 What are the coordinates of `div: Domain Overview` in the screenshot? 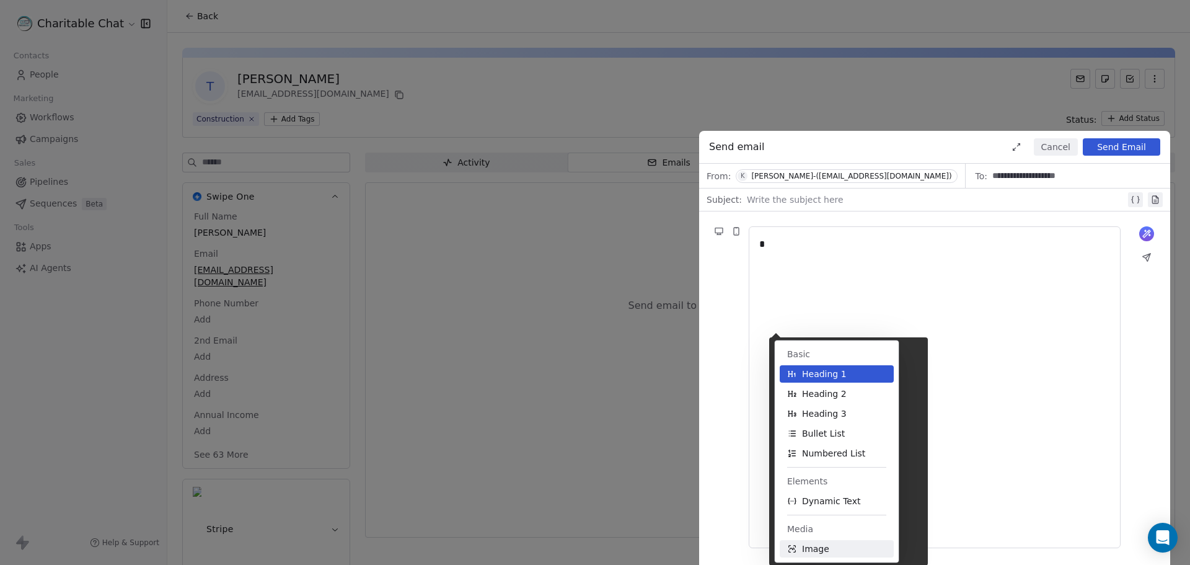 It's located at (79, 77).